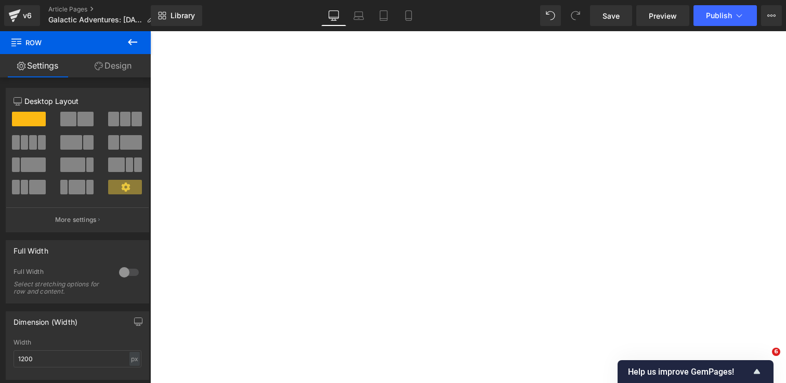  Describe the element at coordinates (182, 16) in the screenshot. I see `span: Library` at that location.